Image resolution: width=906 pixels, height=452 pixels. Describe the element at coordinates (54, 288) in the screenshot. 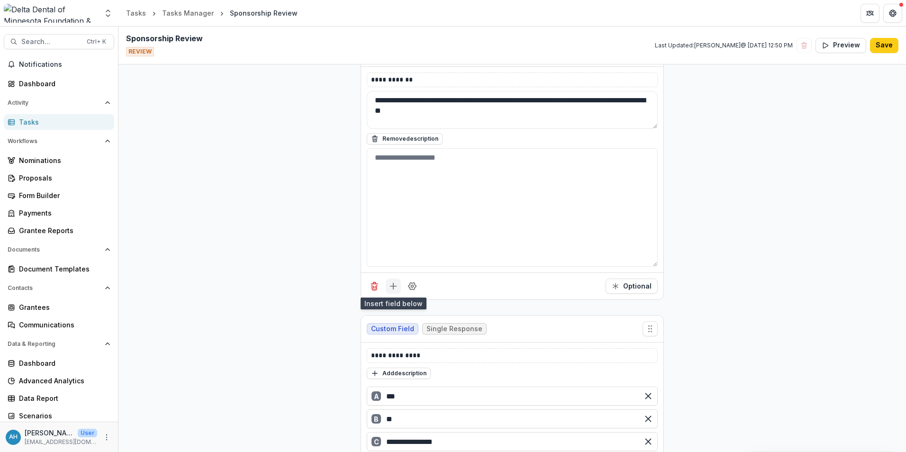

I see `span: Contacts` at that location.